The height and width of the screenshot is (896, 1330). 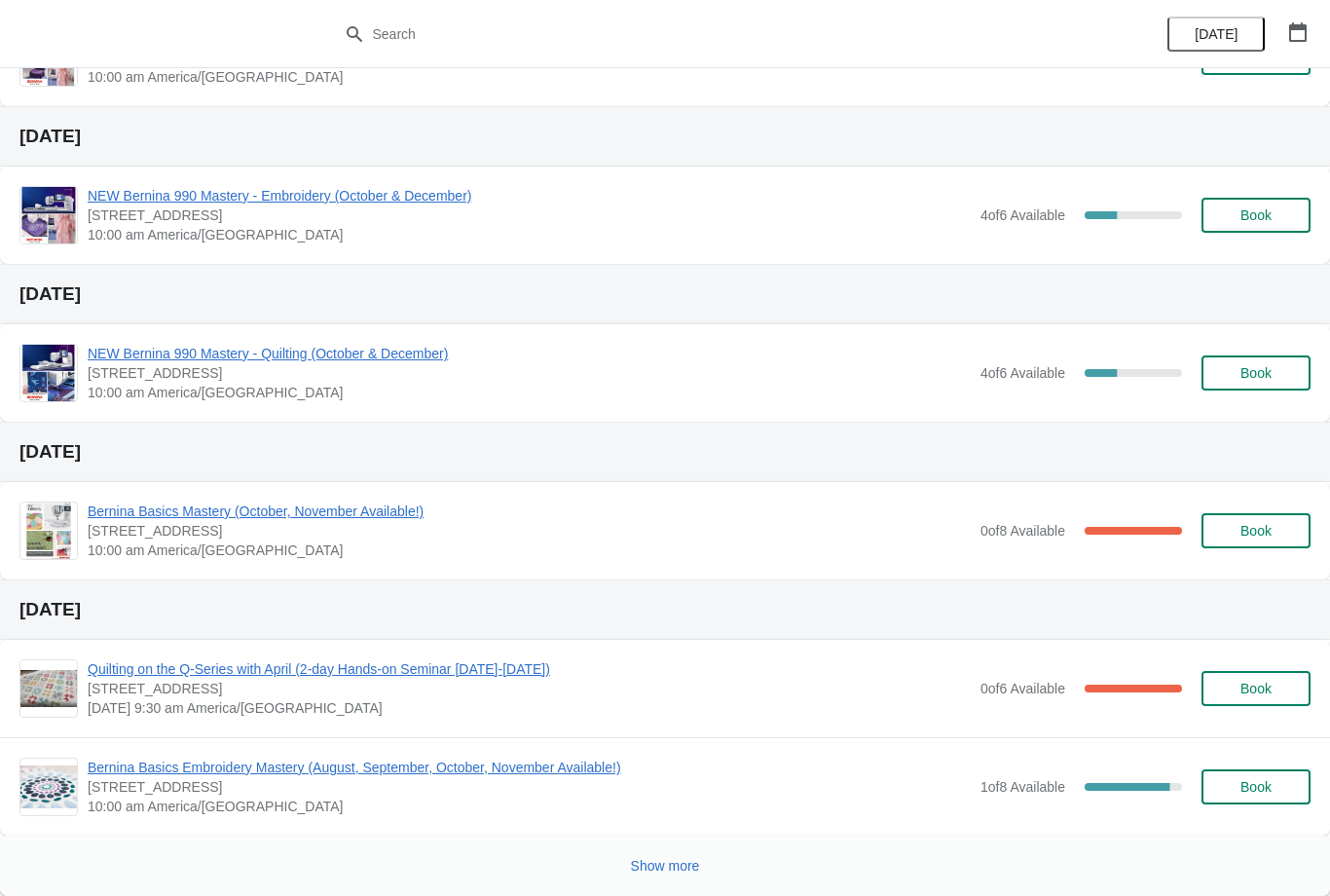 What do you see at coordinates (49, 688) in the screenshot?
I see `img: Quilting on the Q-Series with April (2-day Hands-on Seminar October 17-18) | 1300 Salem Rd SW, Su...` at bounding box center [49, 688].